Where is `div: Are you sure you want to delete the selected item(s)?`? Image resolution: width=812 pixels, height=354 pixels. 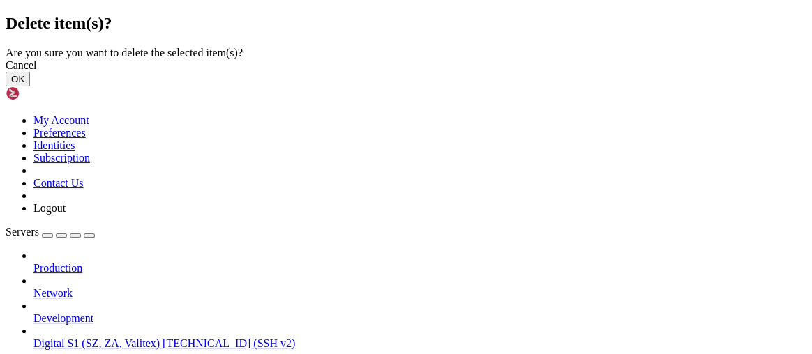 div: Are you sure you want to delete the selected item(s)? is located at coordinates (406, 53).